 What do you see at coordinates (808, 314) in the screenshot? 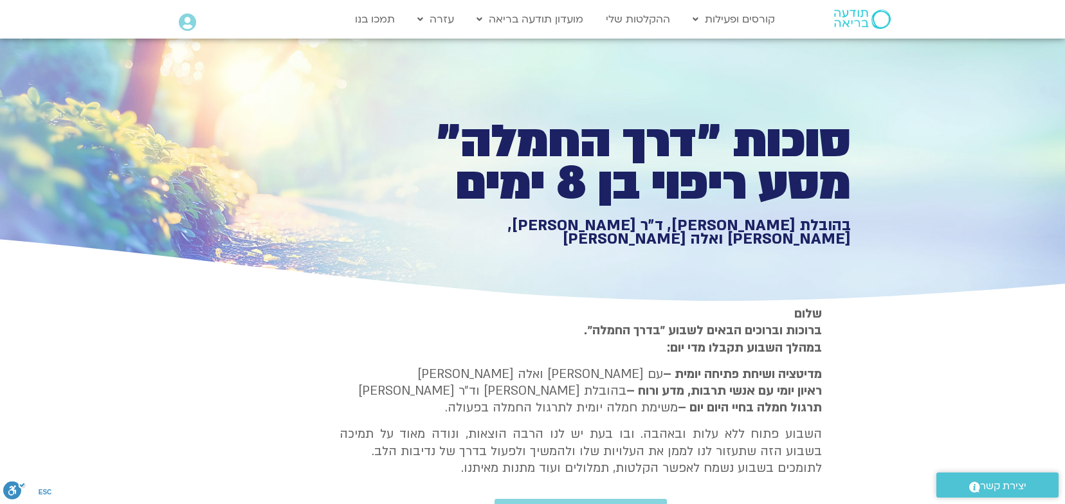
I see `strong: שלום` at bounding box center [808, 314].